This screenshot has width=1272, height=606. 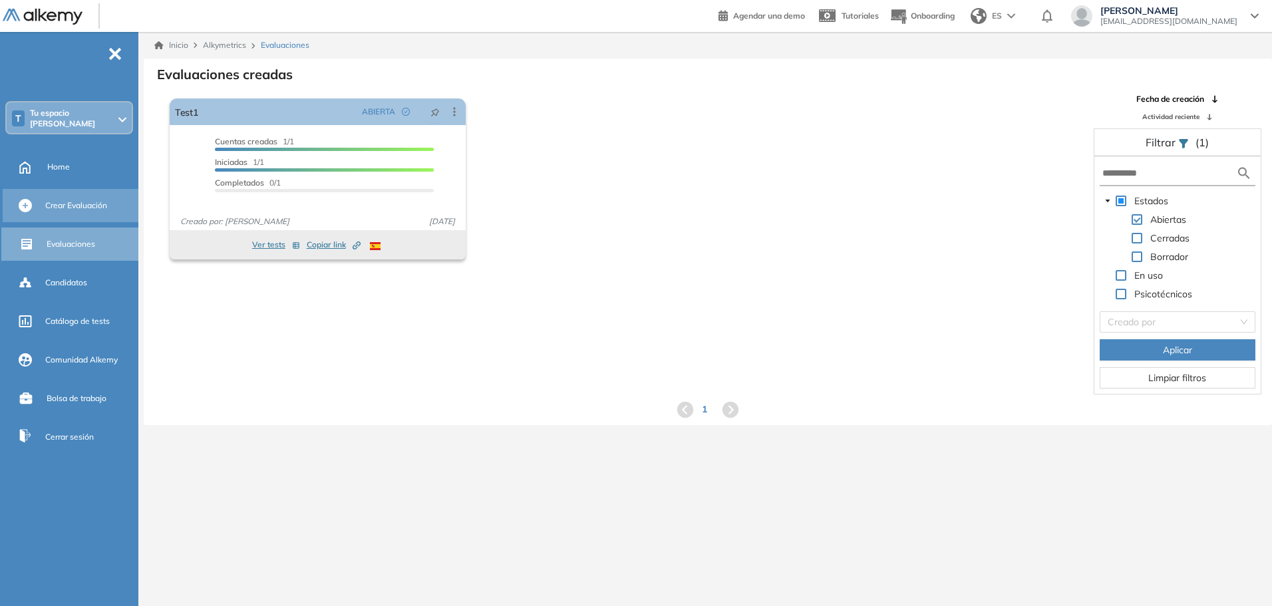 What do you see at coordinates (860, 15) in the screenshot?
I see `span: Tutoriales` at bounding box center [860, 15].